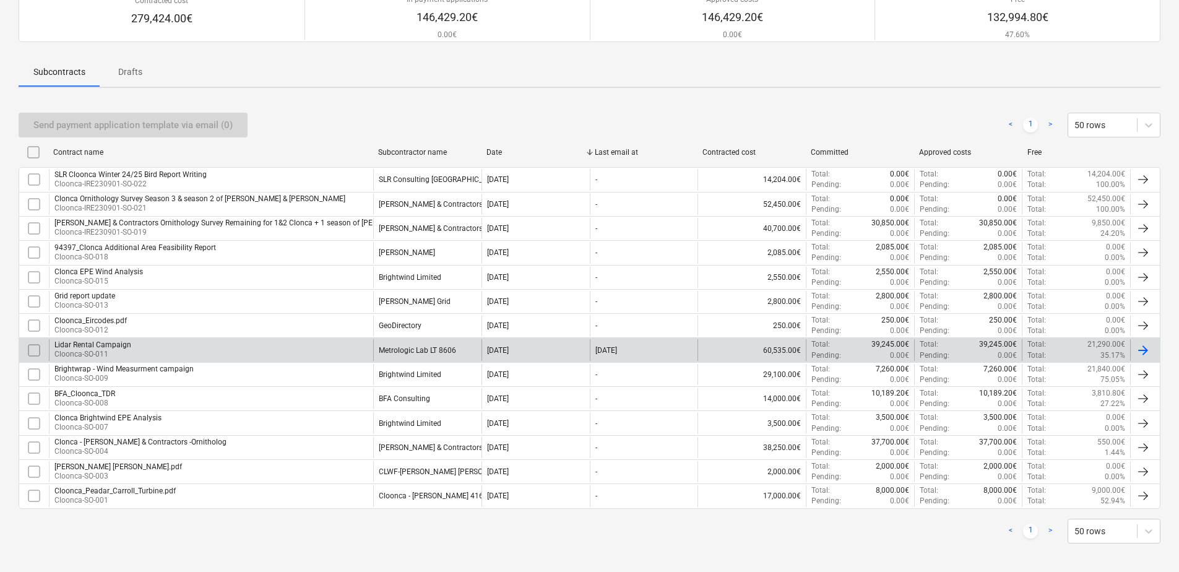 The width and height of the screenshot is (1179, 572). I want to click on p: Cloonca-SO-012, so click(90, 330).